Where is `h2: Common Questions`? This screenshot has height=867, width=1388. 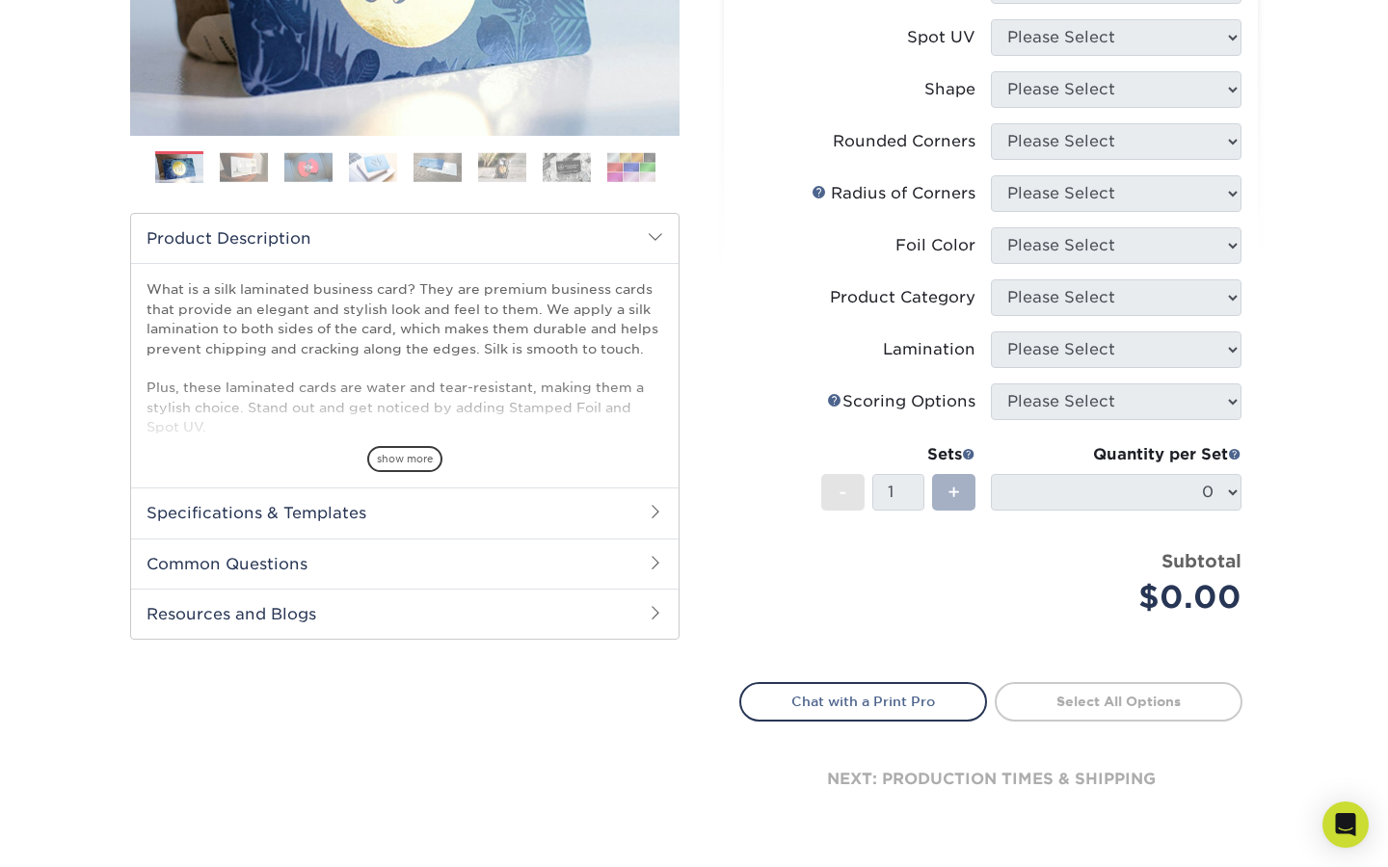
h2: Common Questions is located at coordinates (405, 564).